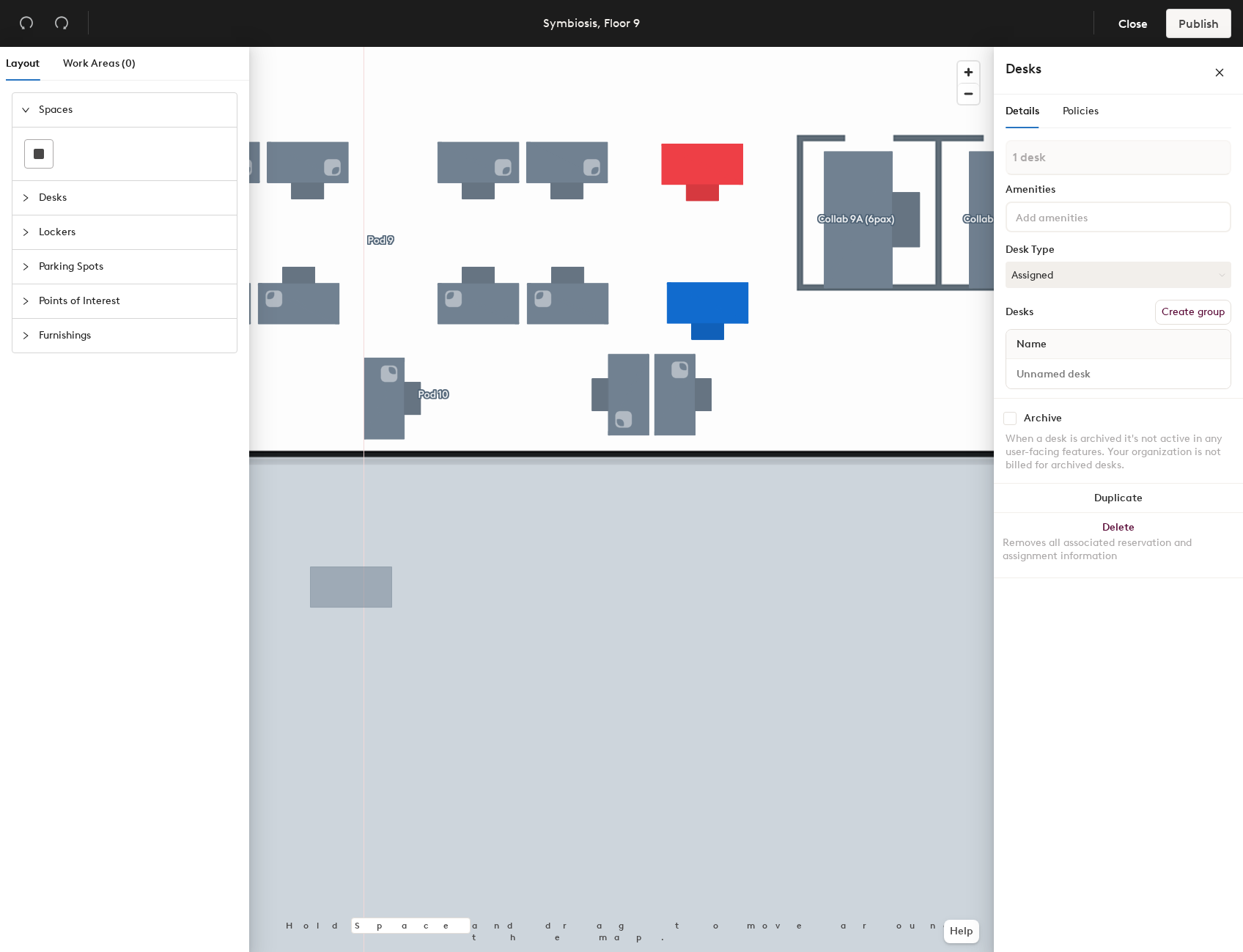 The image size is (1243, 952). What do you see at coordinates (961, 931) in the screenshot?
I see `button: Help` at bounding box center [961, 931].